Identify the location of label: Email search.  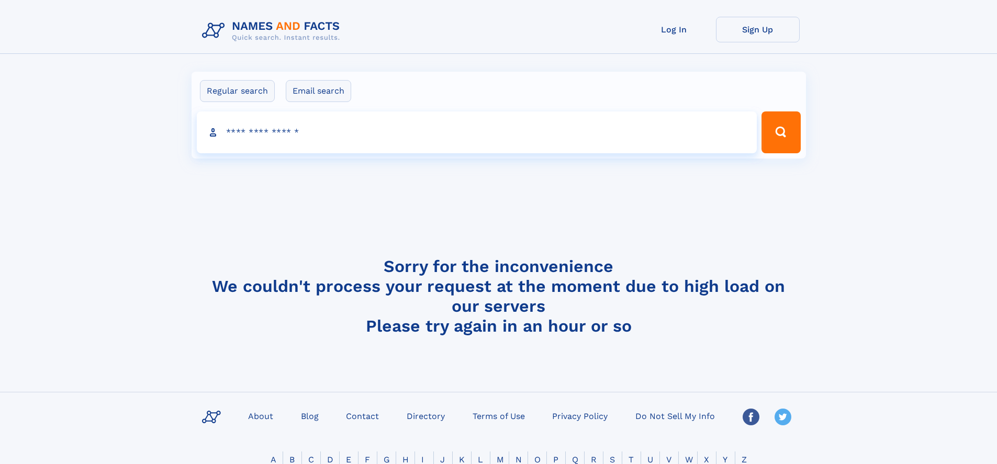
(318, 91).